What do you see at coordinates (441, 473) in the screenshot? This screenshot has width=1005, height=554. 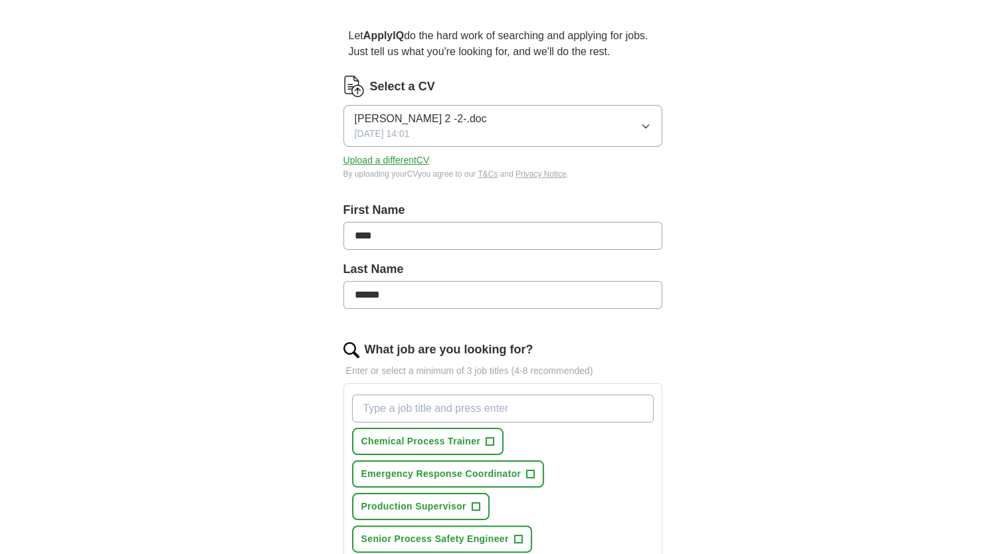 I see `span: Emergency Response Coordinator` at bounding box center [441, 473].